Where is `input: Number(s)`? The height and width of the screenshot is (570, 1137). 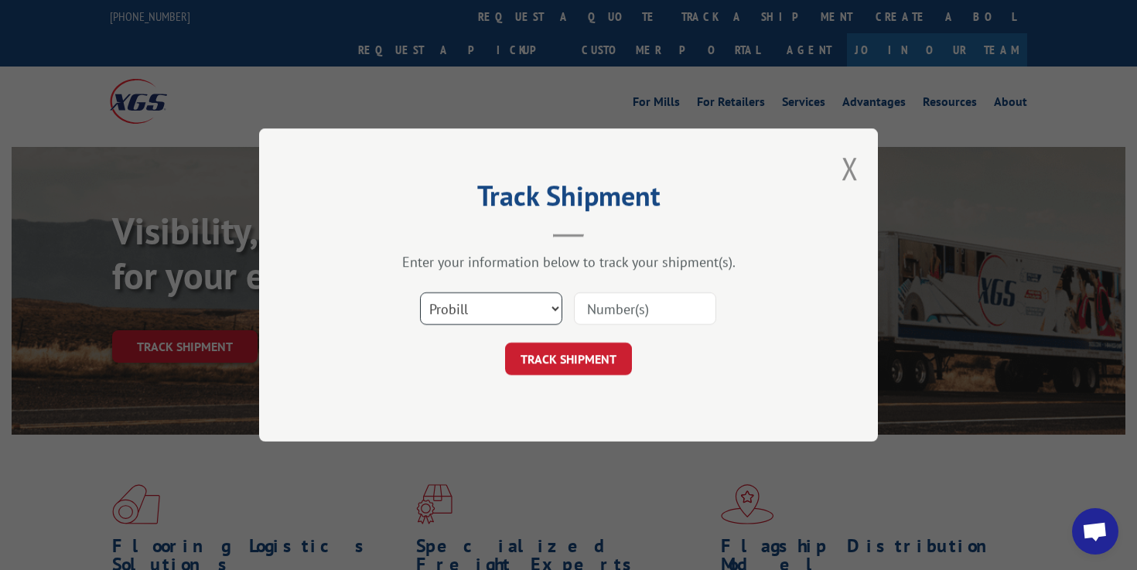 input: Number(s) is located at coordinates (645, 309).